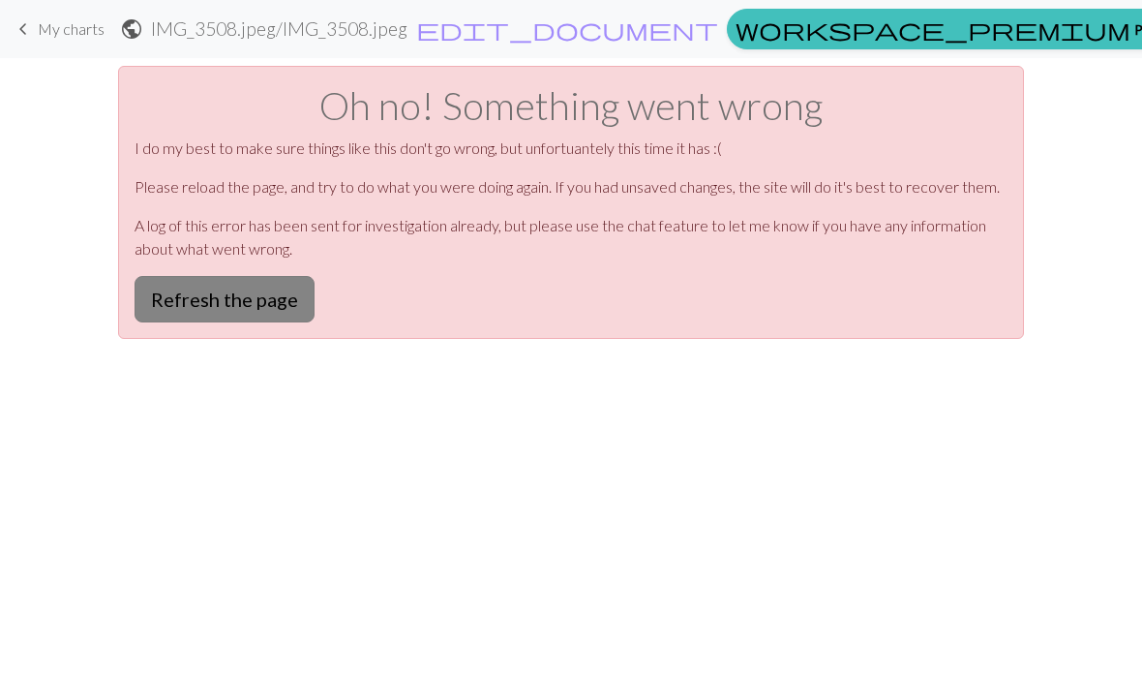  I want to click on p: I do my best to make sure things like this don't go wrong, but unfortuantely this time it has :(, so click(571, 148).